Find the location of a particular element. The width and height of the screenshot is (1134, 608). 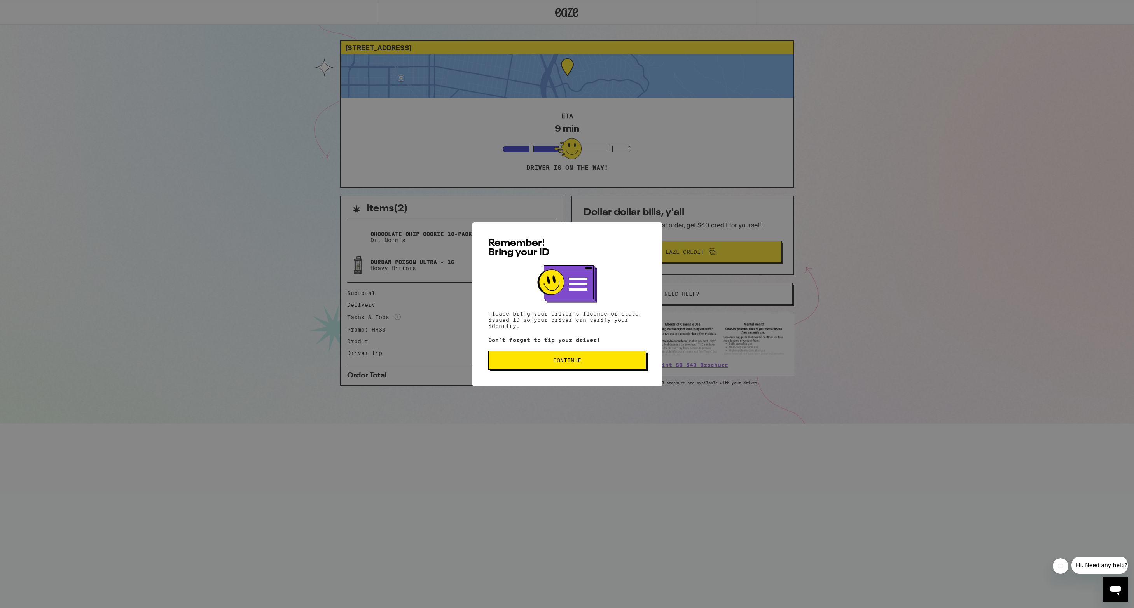

p: Don't forget to tip your driver! is located at coordinates (567, 340).